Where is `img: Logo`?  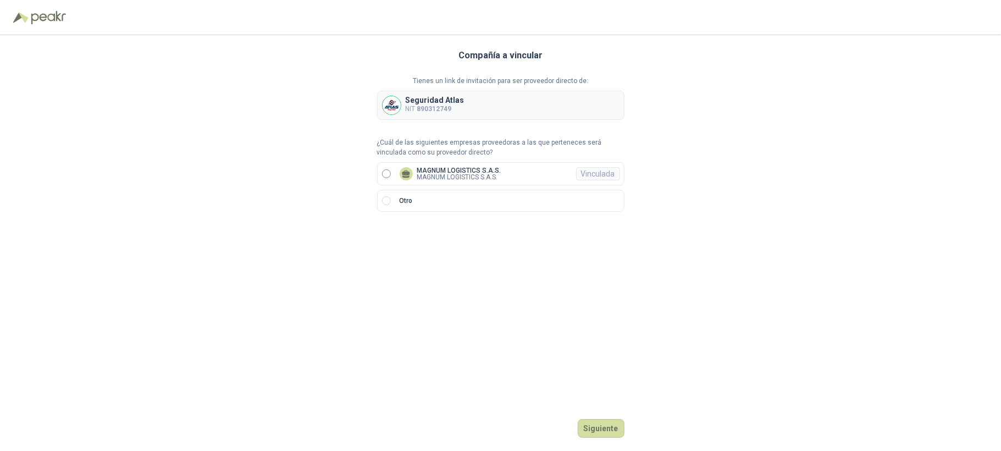 img: Logo is located at coordinates (21, 18).